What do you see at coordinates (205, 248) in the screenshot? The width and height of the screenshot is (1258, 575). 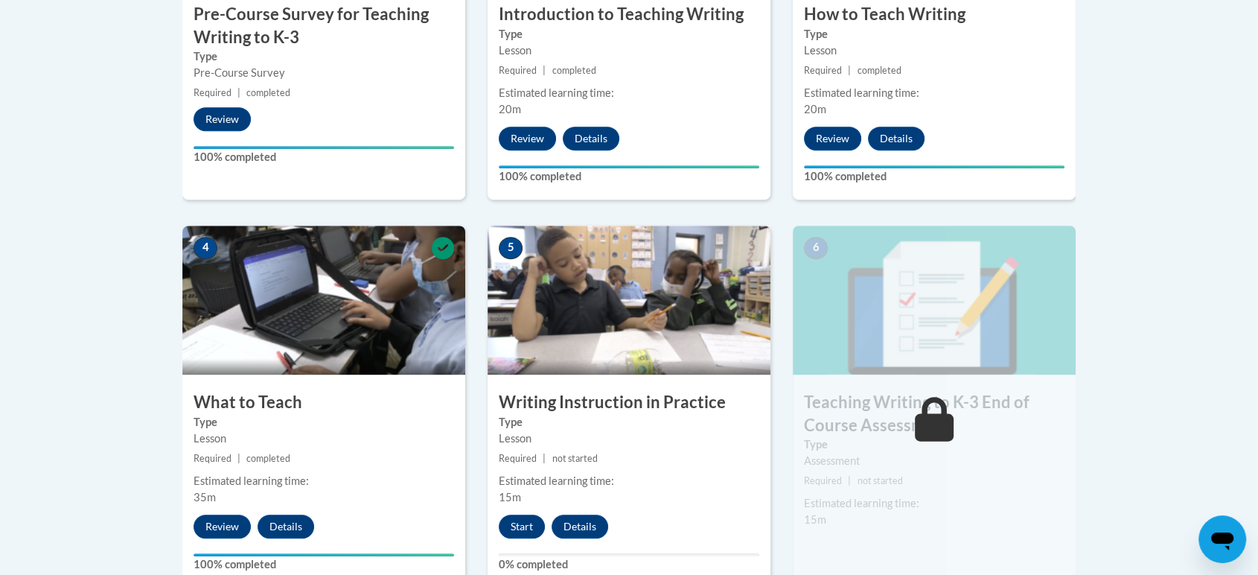 I see `span: 4` at bounding box center [205, 248].